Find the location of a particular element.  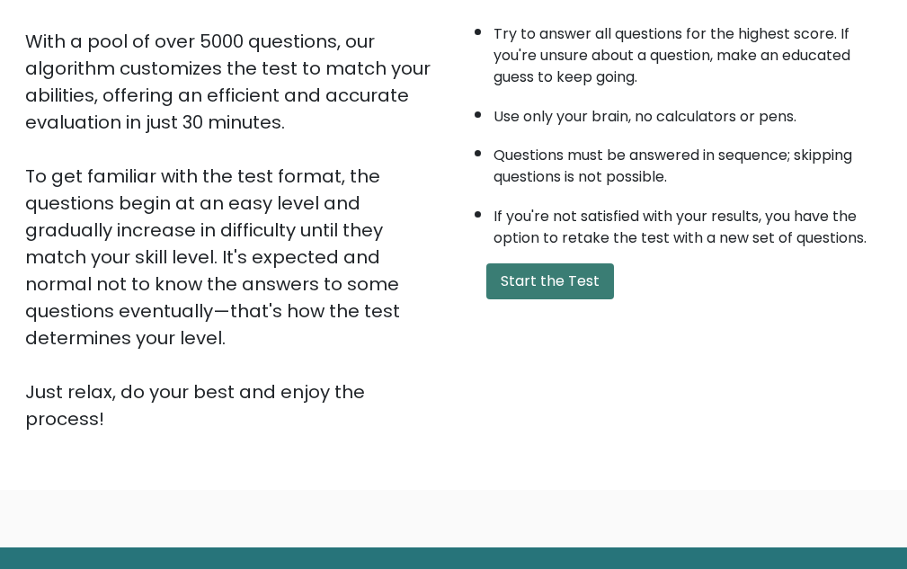

li: Try to answer all questions for the highest score. If you're unsure about a question, make an edu... is located at coordinates (687, 51).